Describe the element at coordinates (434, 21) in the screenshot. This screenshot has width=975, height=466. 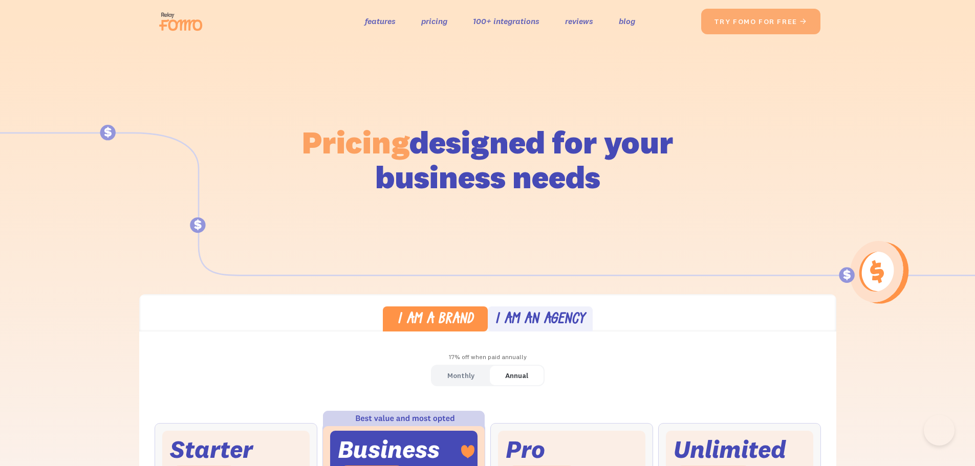
I see `a: pricing` at that location.